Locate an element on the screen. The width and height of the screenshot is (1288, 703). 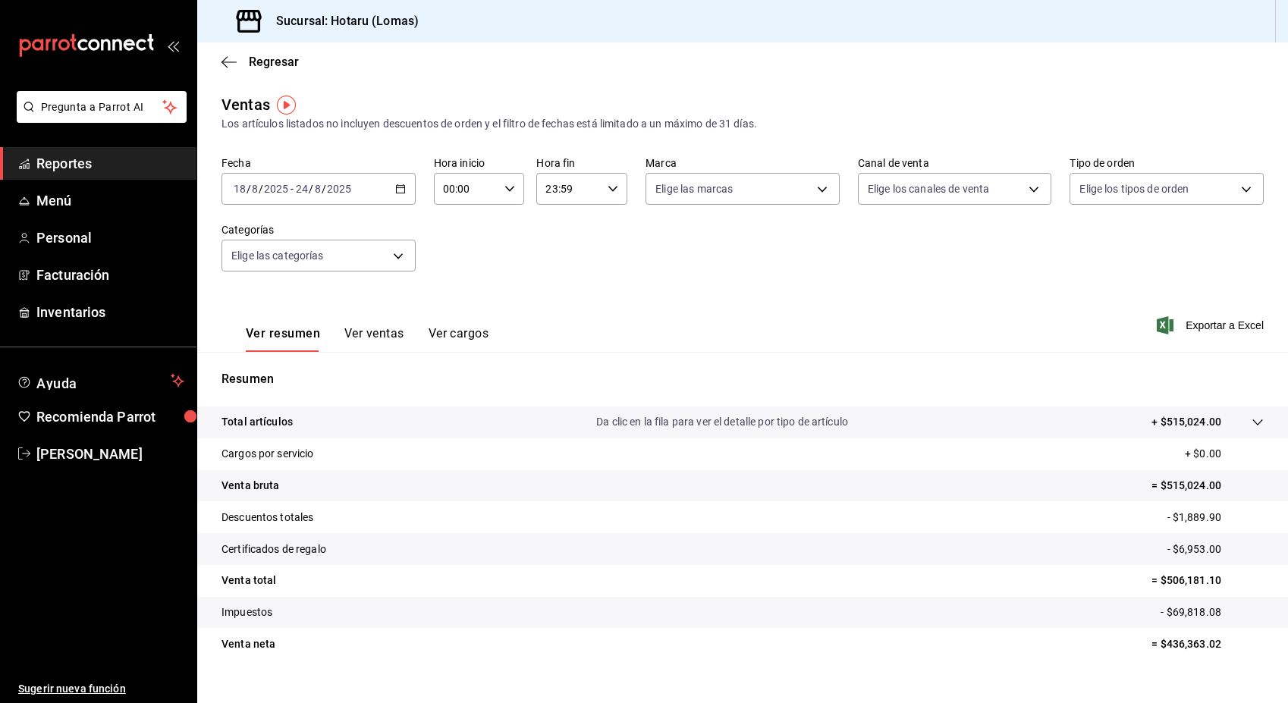
button: Exportar a Excel is located at coordinates (1212, 325).